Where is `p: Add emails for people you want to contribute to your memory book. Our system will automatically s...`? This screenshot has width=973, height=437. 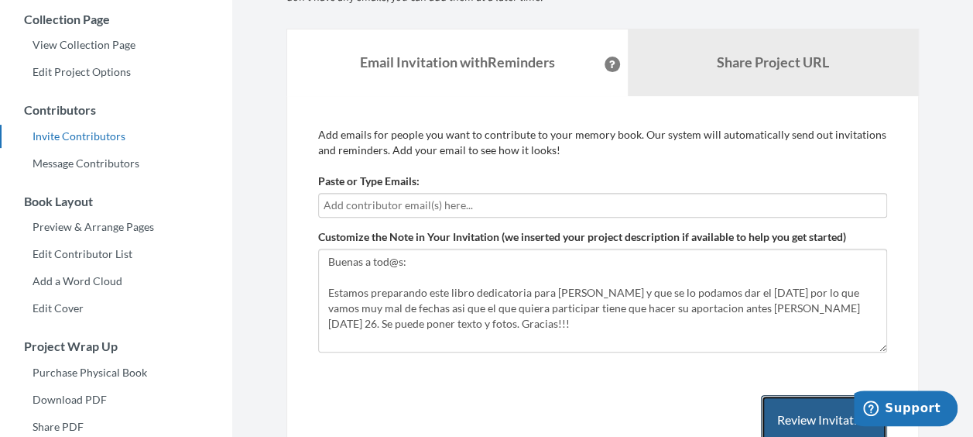 p: Add emails for people you want to contribute to your memory book. Our system will automatically s... is located at coordinates (602, 142).